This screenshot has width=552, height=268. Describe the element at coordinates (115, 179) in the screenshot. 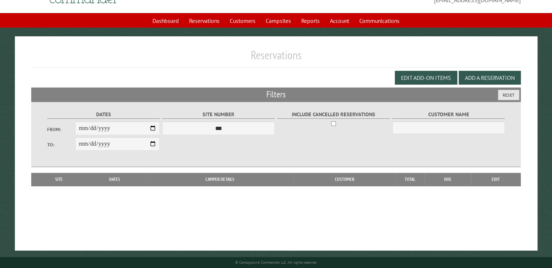

I see `th: Dates` at that location.